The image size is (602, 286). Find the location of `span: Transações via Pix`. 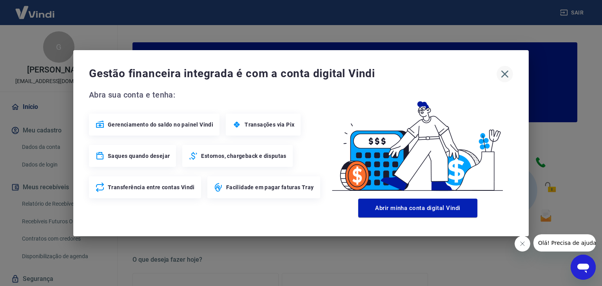

span: Transações via Pix is located at coordinates (269, 125).